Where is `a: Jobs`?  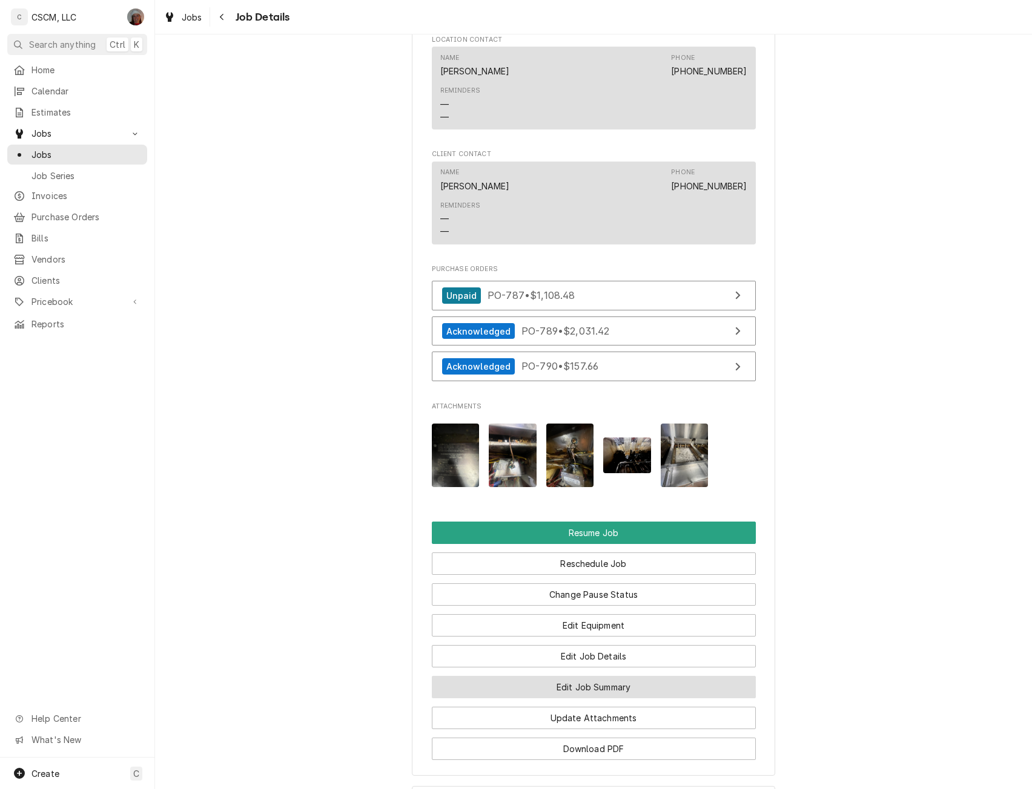 a: Jobs is located at coordinates (77, 154).